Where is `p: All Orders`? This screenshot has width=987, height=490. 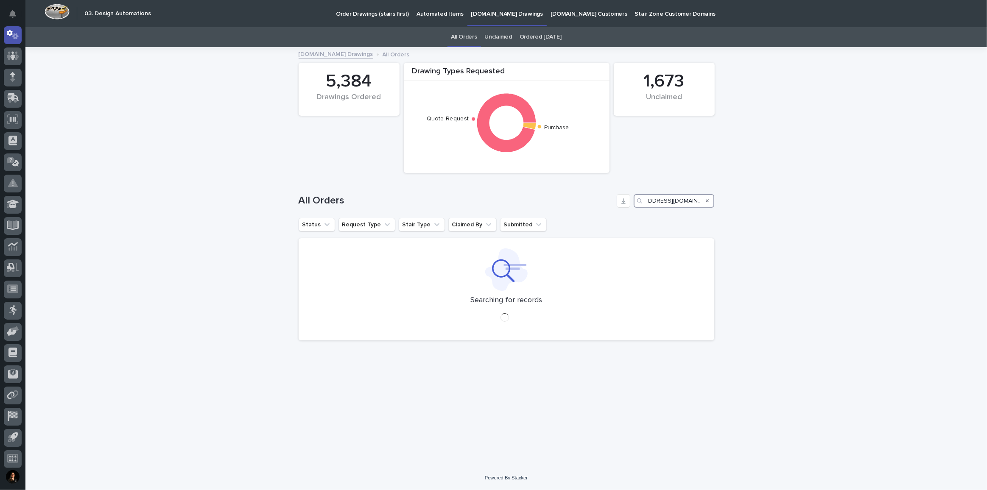 p: All Orders is located at coordinates (396, 54).